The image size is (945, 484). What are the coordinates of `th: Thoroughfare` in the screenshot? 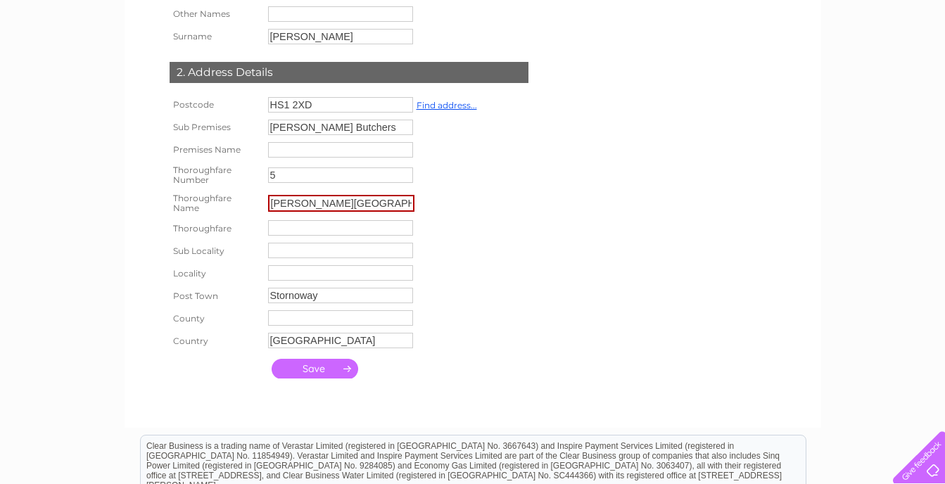 It's located at (215, 228).